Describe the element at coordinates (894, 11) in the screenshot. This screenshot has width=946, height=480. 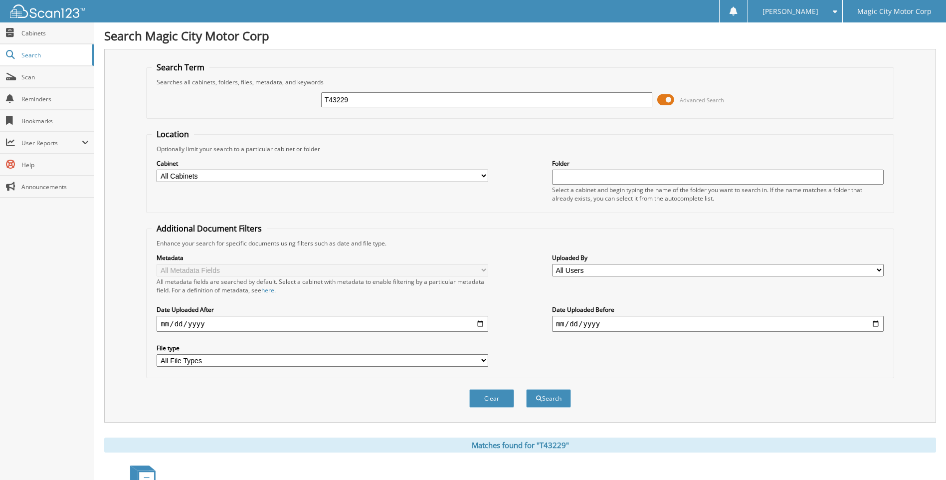
I see `span: Magic City Motor Corp` at that location.